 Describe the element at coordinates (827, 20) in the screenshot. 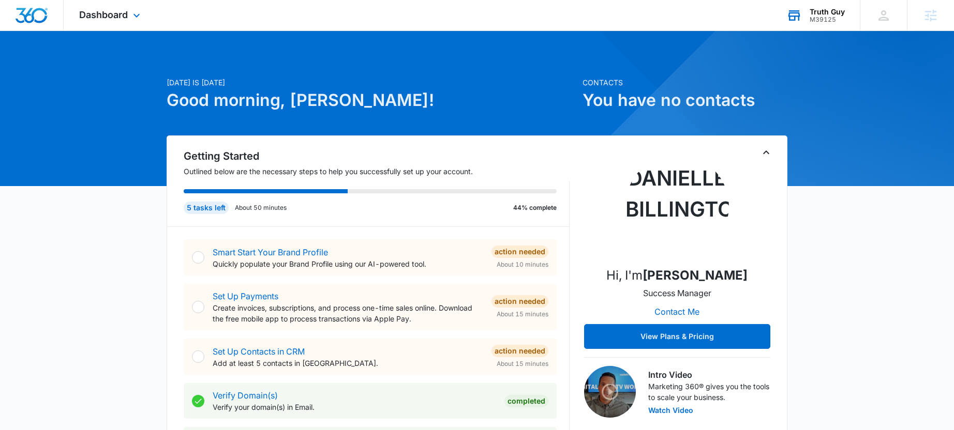

I see `div: account id` at that location.